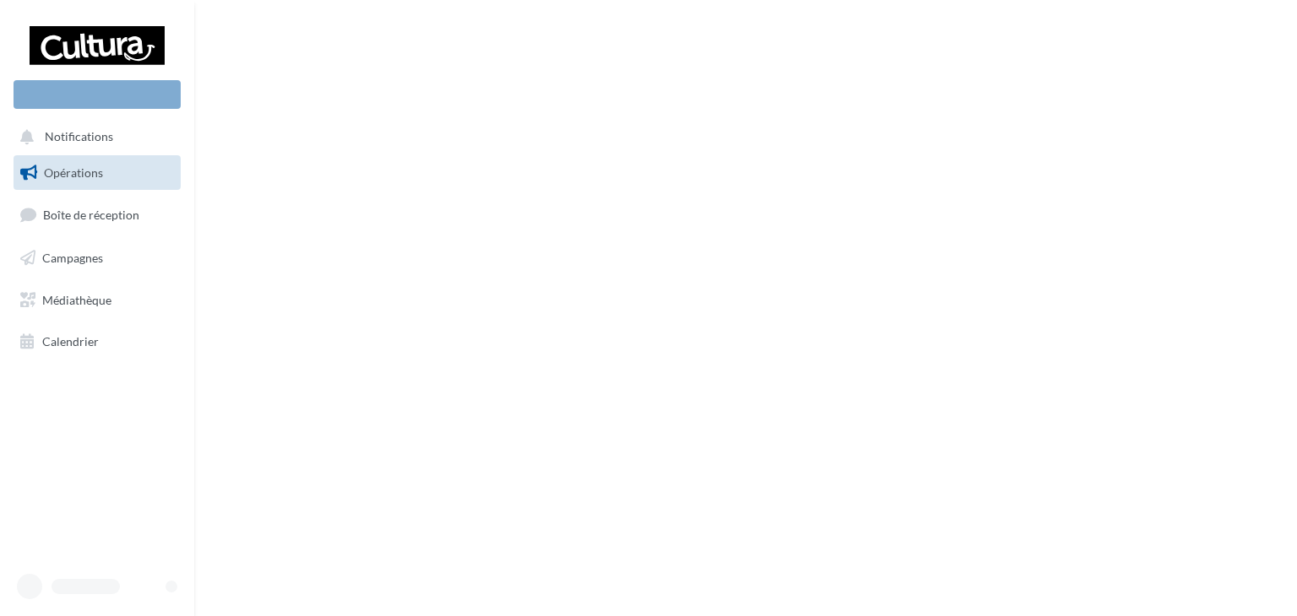 The width and height of the screenshot is (1297, 616). I want to click on a: Médiathèque, so click(97, 300).